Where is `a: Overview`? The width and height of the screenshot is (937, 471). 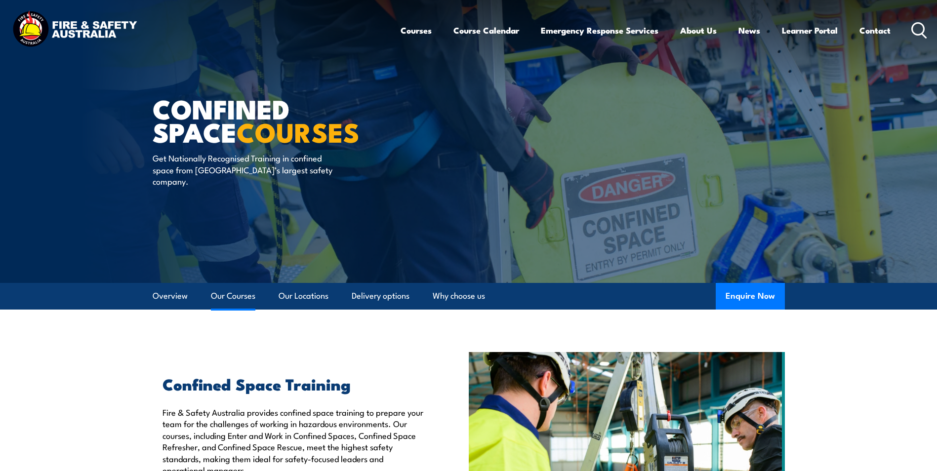 a: Overview is located at coordinates (170, 296).